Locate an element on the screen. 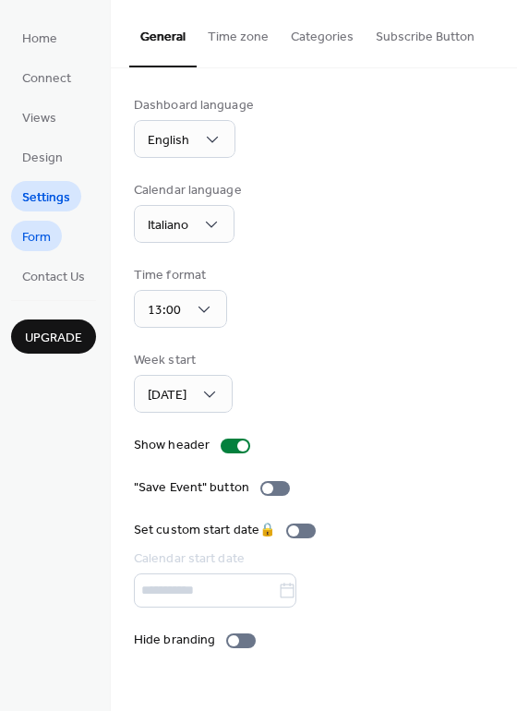 Image resolution: width=517 pixels, height=711 pixels. a: Form is located at coordinates (36, 235).